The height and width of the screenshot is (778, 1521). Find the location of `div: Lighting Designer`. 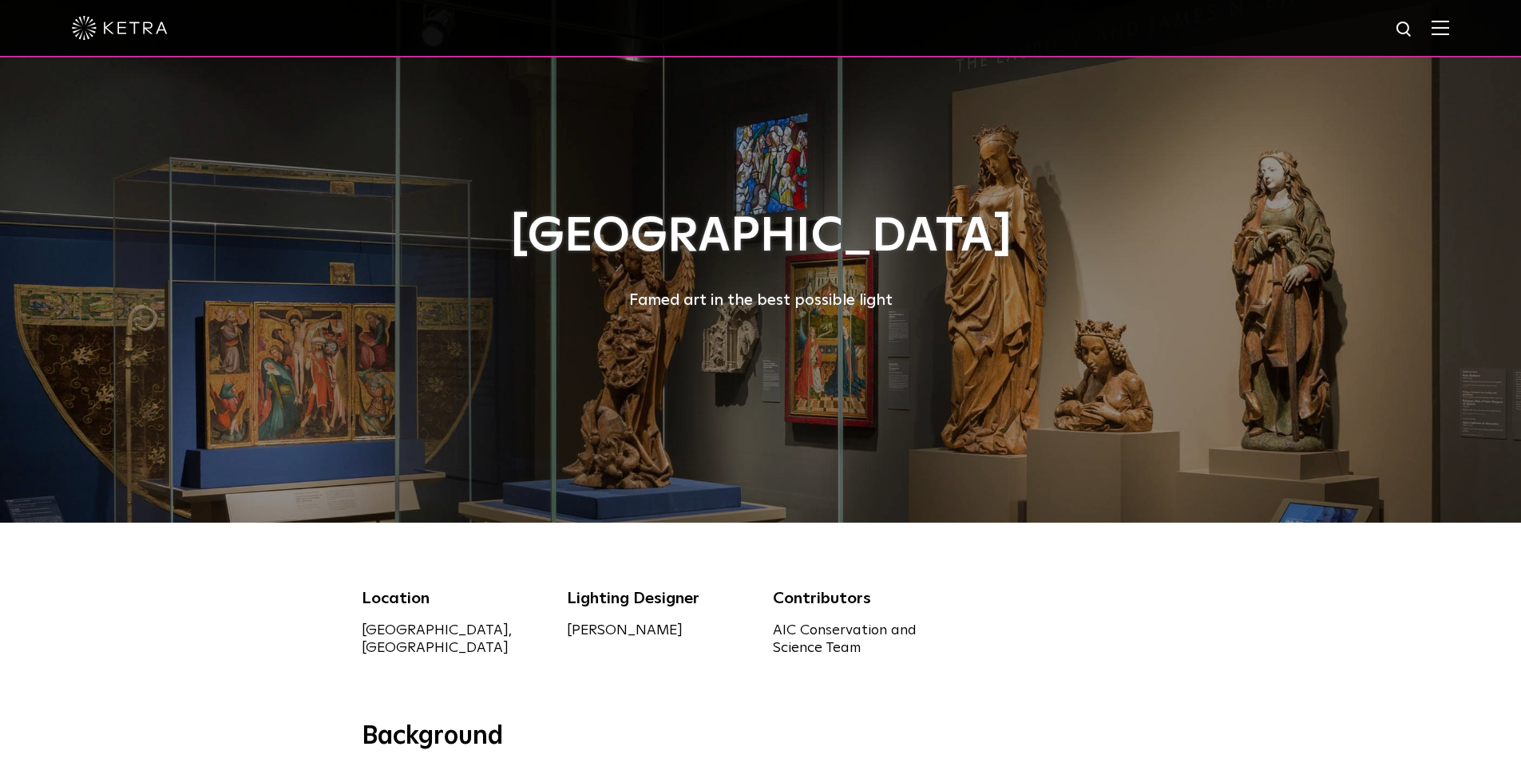

div: Lighting Designer is located at coordinates (658, 599).